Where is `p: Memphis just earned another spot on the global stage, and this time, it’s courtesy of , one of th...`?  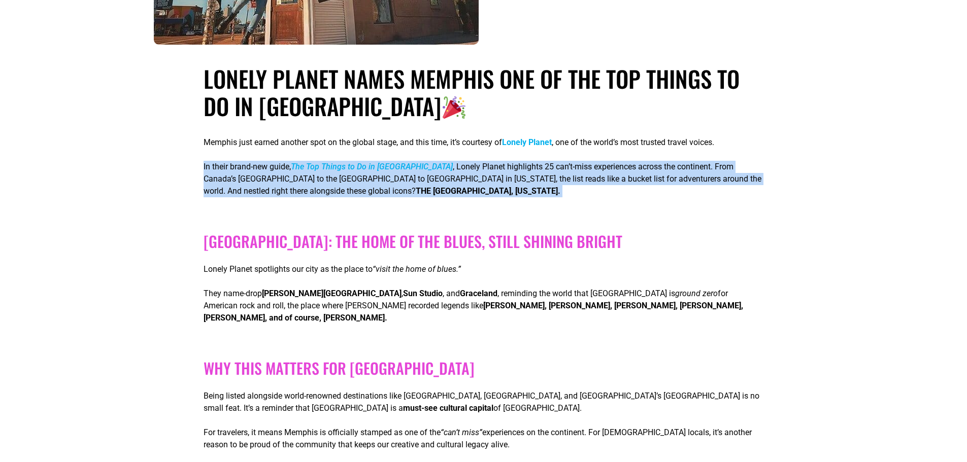
p: Memphis just earned another spot on the global stage, and this time, it’s courtesy of , one of th... is located at coordinates (483, 143).